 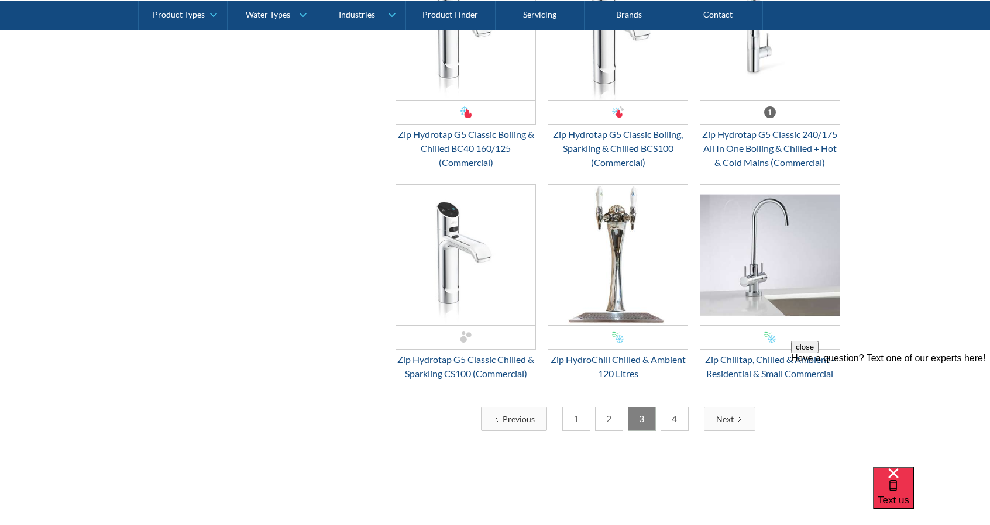 I want to click on img: Zip Chilltap, Chilled & Ambient - Residential & Small Commercial, so click(x=770, y=255).